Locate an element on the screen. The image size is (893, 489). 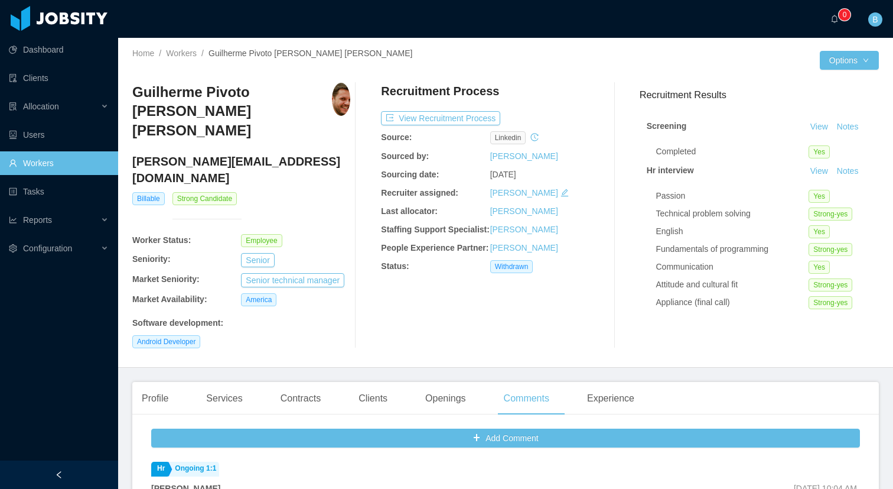
b: Source: is located at coordinates (396, 137).